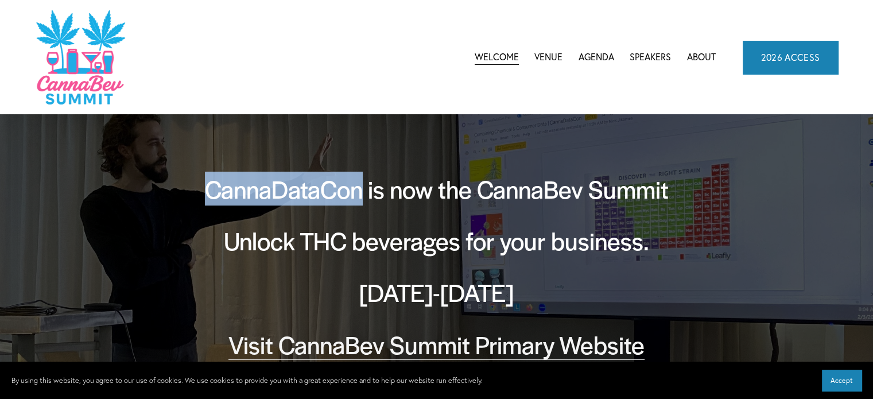 This screenshot has height=399, width=873. I want to click on a: CannaDataCon, so click(80, 57).